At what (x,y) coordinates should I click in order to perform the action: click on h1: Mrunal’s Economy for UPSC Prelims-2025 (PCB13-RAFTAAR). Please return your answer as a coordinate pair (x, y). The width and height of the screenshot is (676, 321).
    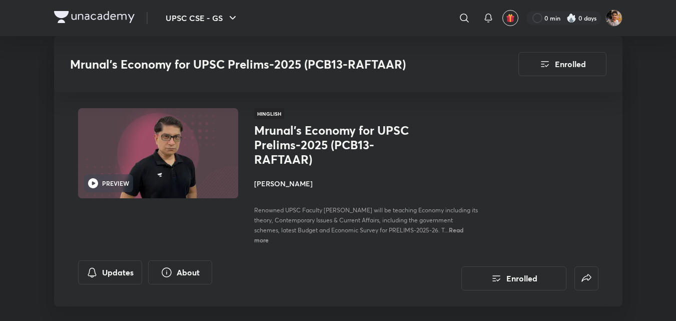
    Looking at the image, I should click on (336, 145).